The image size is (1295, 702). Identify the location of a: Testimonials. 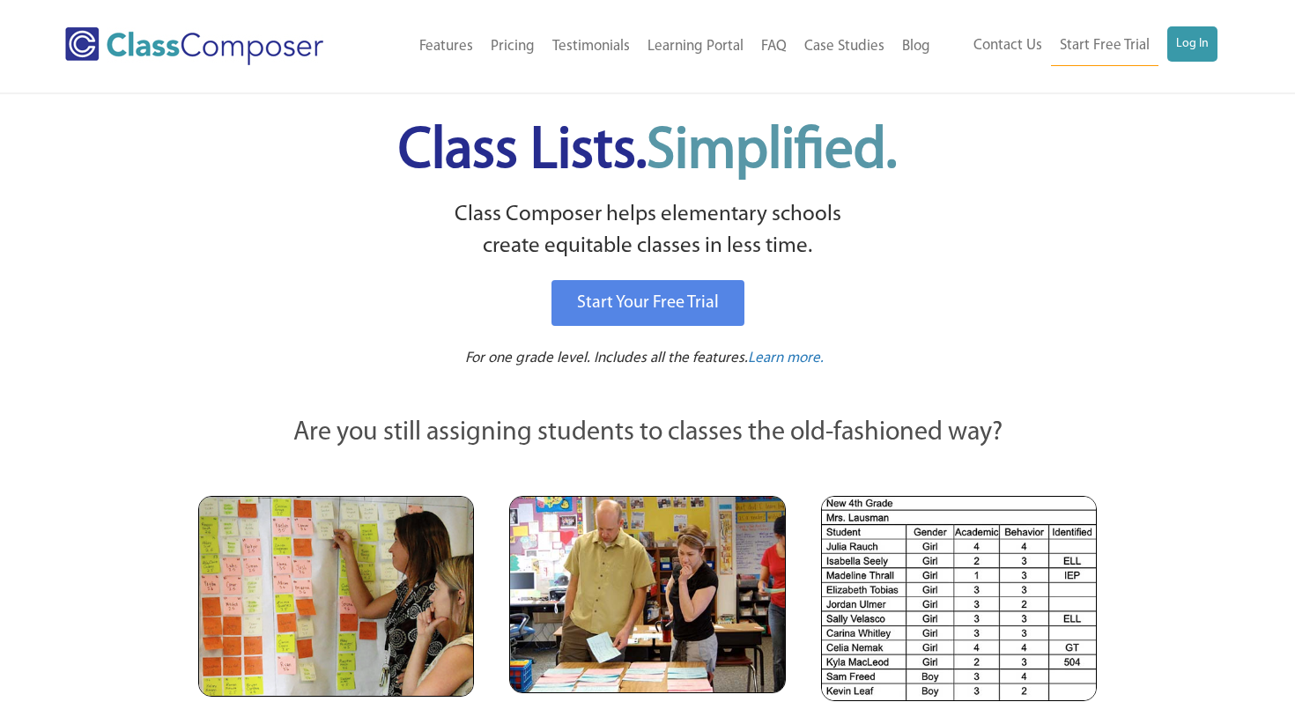
(591, 47).